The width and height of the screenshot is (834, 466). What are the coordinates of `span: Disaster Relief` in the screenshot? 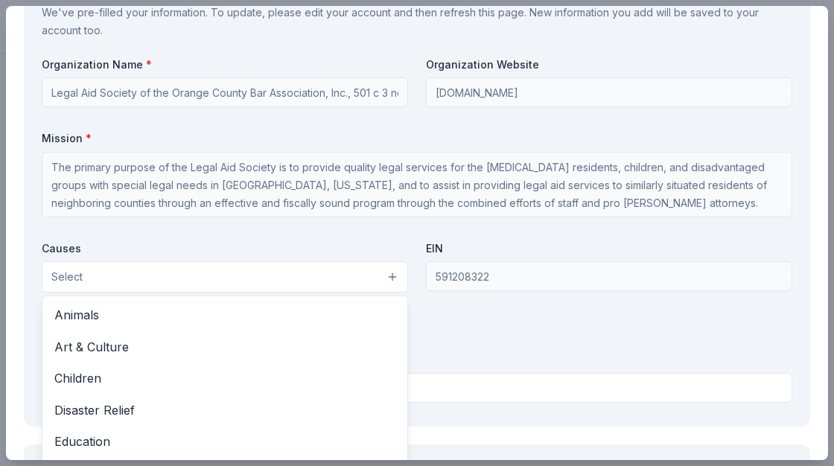 It's located at (225, 410).